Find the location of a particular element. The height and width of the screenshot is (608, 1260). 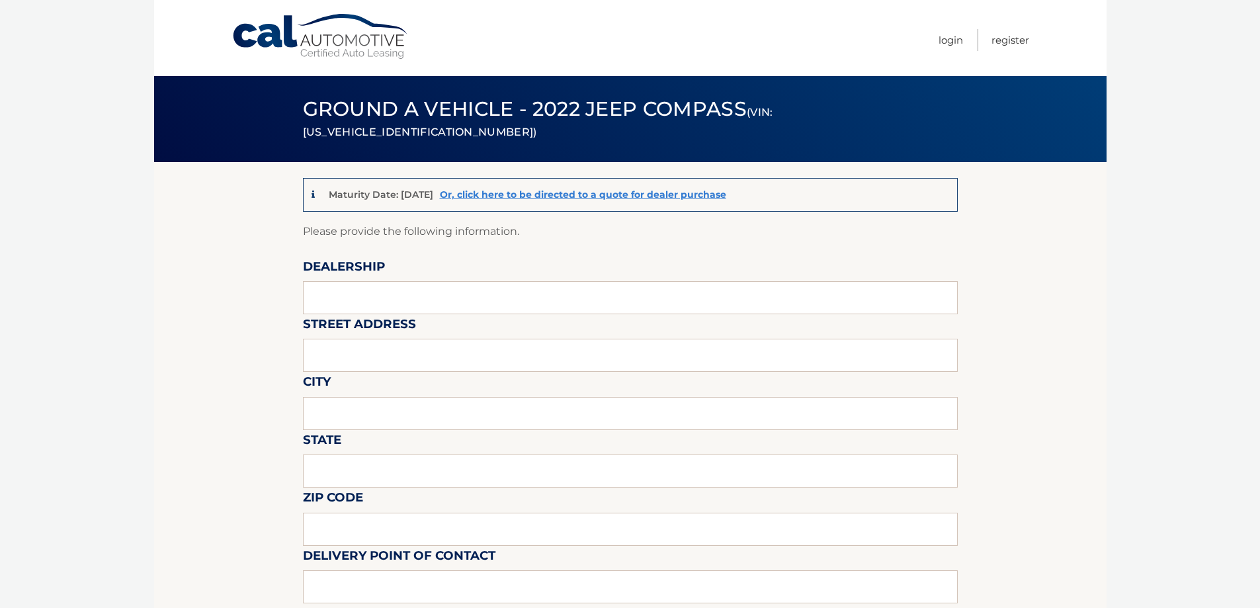

a: Or, click here to be directed to a quote for dealer purchase is located at coordinates (583, 194).